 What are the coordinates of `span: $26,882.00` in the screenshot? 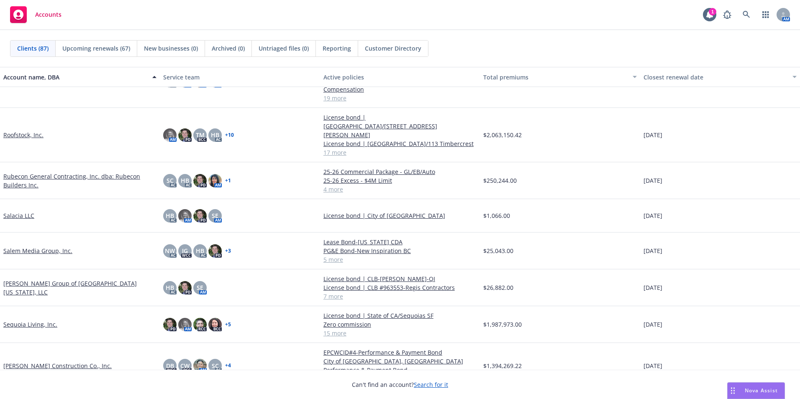 It's located at (498, 287).